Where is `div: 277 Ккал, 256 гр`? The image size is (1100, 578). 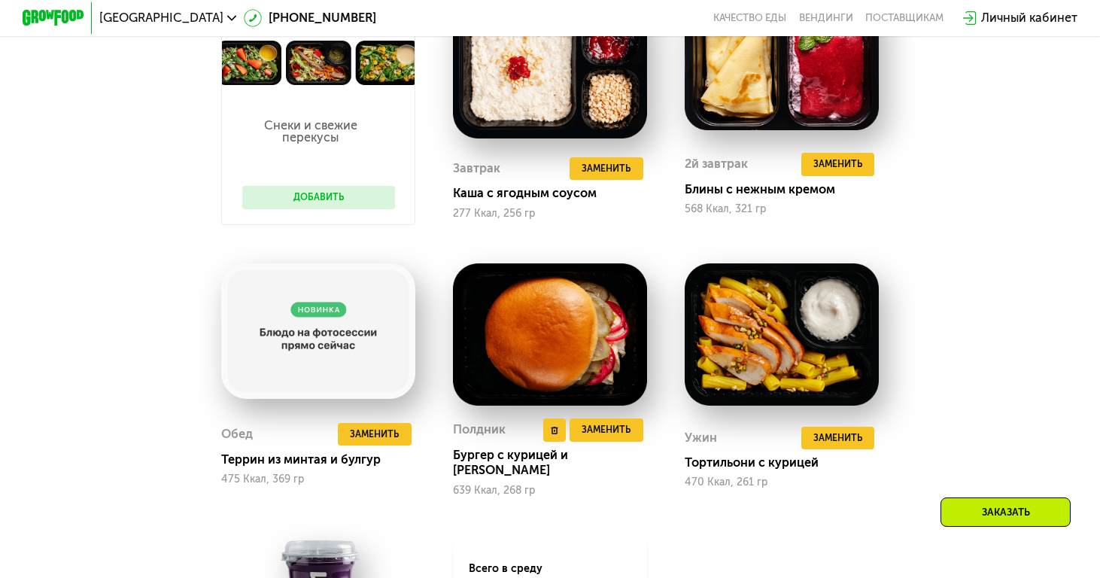
div: 277 Ккал, 256 гр is located at coordinates (549, 214).